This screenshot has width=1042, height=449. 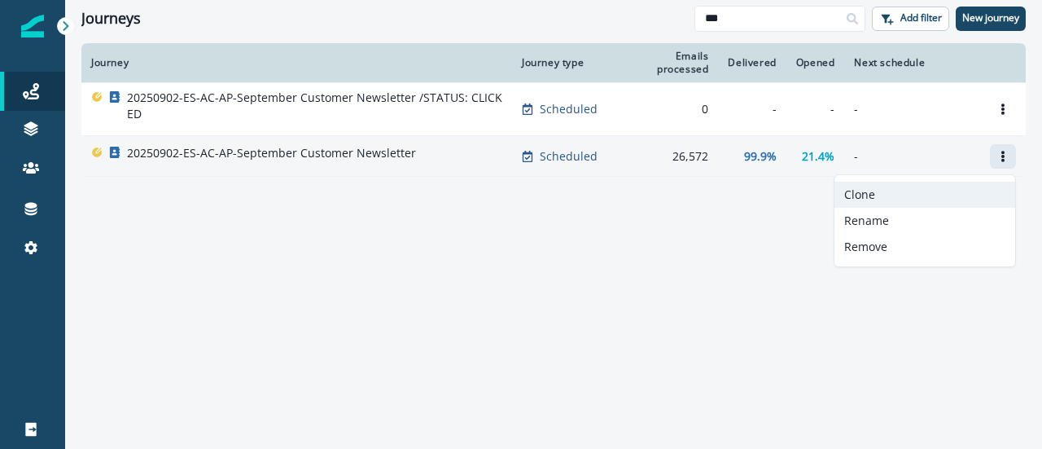 I want to click on p: 99.9%, so click(x=760, y=156).